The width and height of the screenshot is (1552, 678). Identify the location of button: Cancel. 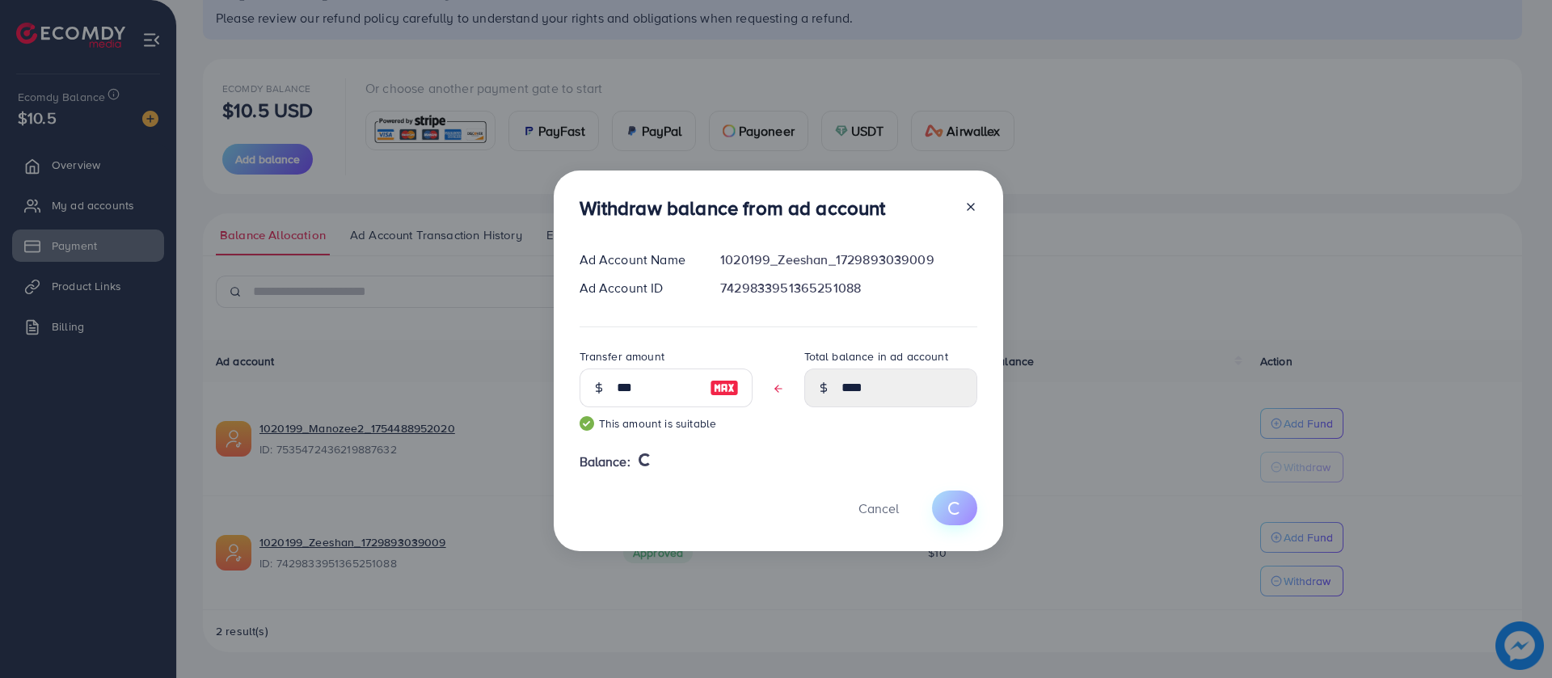
(879, 508).